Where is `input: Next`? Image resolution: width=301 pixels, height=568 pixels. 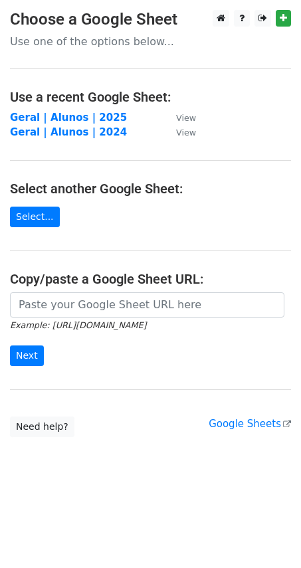
input: Next is located at coordinates (27, 356).